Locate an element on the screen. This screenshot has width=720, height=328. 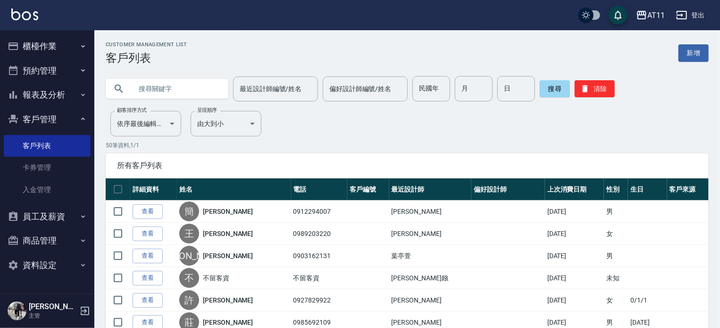
label: 呈現順序 is located at coordinates (207, 110).